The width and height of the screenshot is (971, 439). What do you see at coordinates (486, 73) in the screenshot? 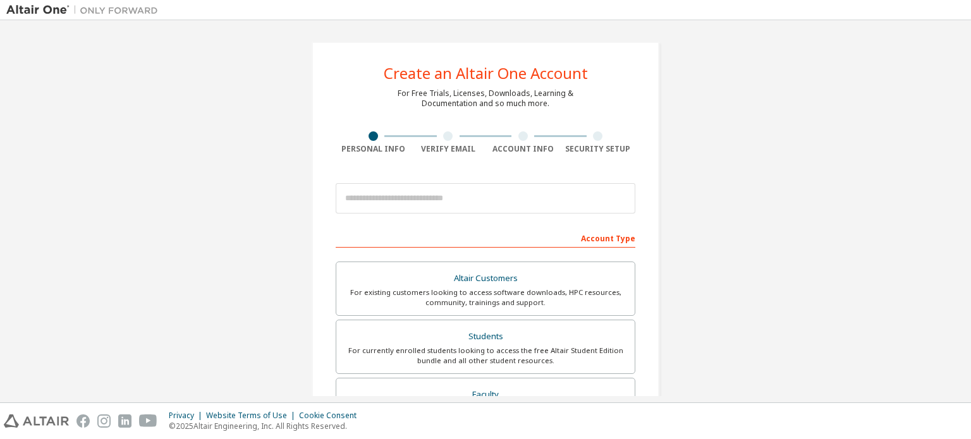
I see `div: Create an Altair One Account` at bounding box center [486, 73].